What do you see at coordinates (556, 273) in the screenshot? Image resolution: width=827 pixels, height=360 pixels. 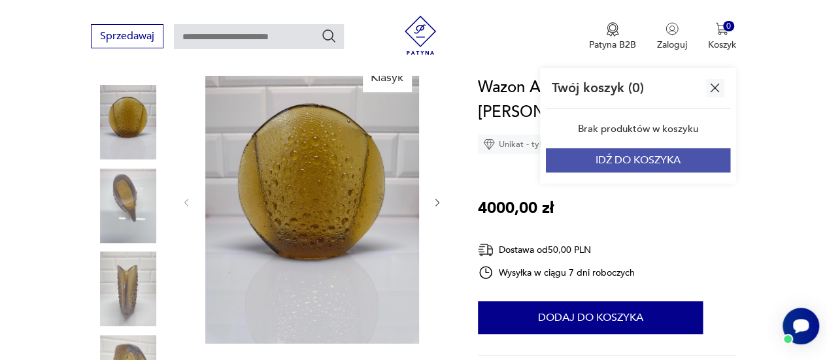 I see `div: Wysyłka w ciągu 7 dni roboczych` at bounding box center [556, 273].